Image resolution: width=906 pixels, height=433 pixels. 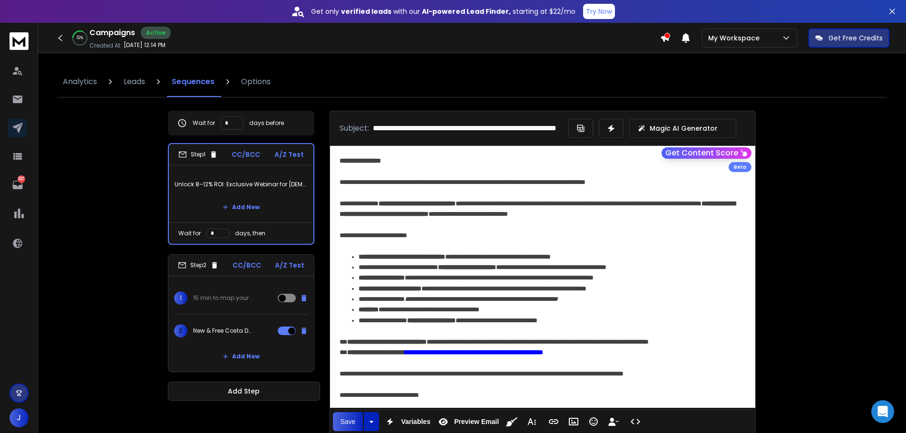 What do you see at coordinates (134, 82) in the screenshot?
I see `a: Leads` at bounding box center [134, 82].